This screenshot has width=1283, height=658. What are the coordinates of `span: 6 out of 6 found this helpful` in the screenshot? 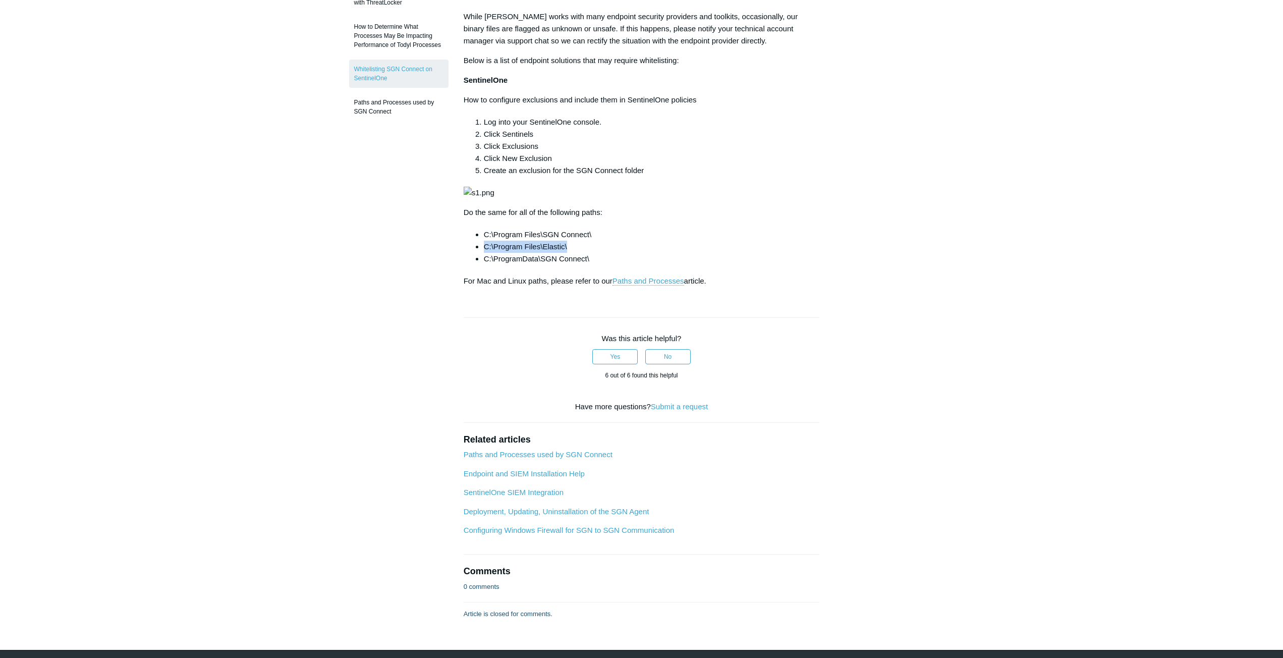 It's located at (641, 375).